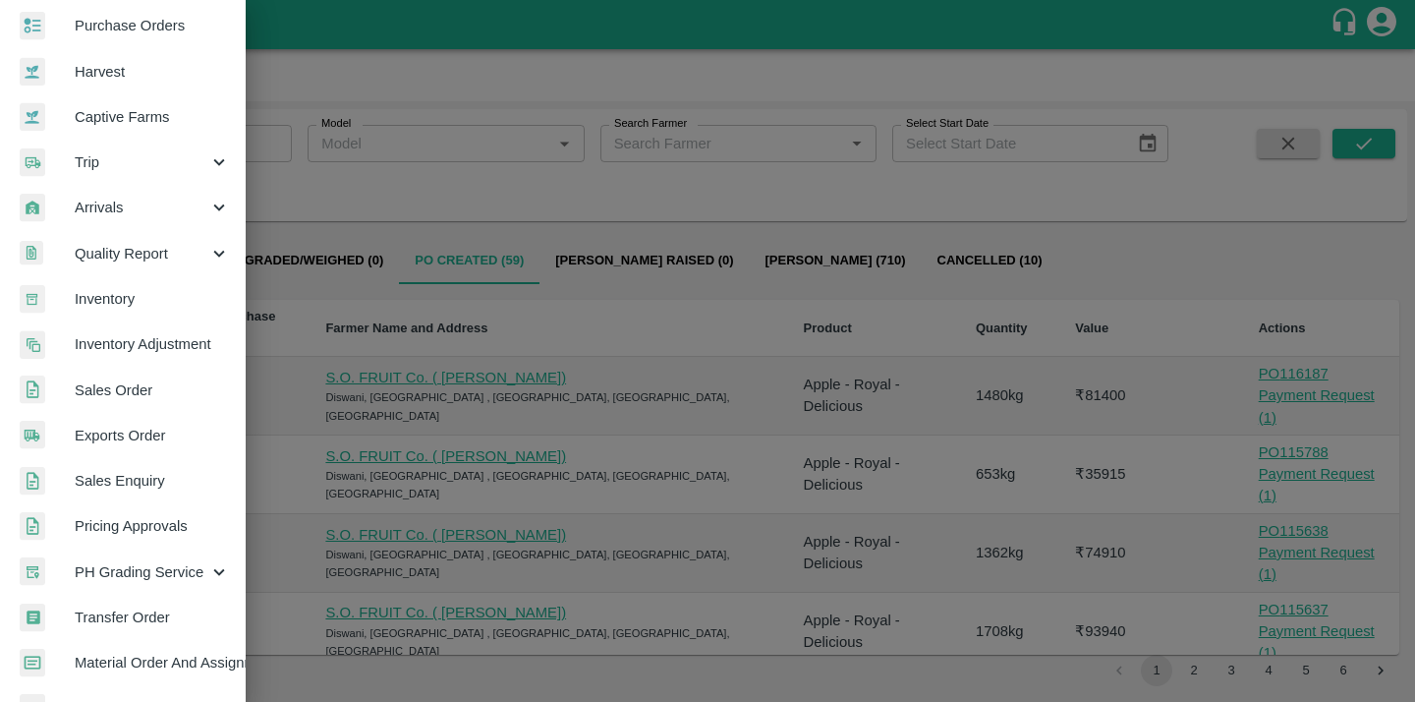  I want to click on span: Transfer Order, so click(152, 617).